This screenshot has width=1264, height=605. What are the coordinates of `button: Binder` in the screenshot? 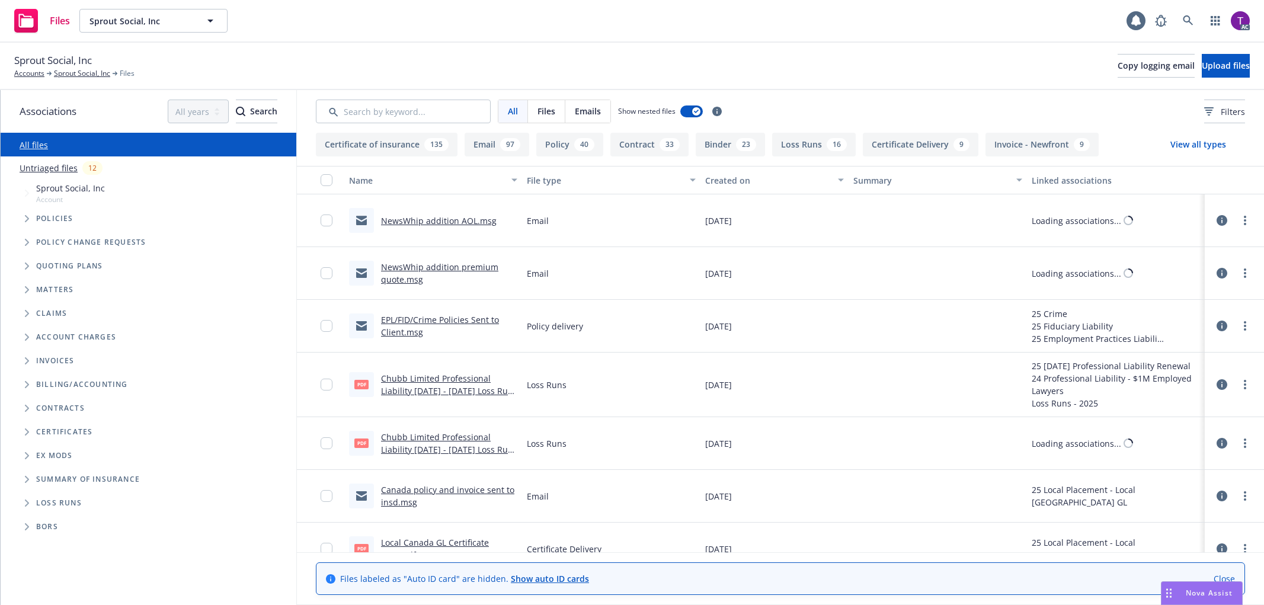 It's located at (730, 145).